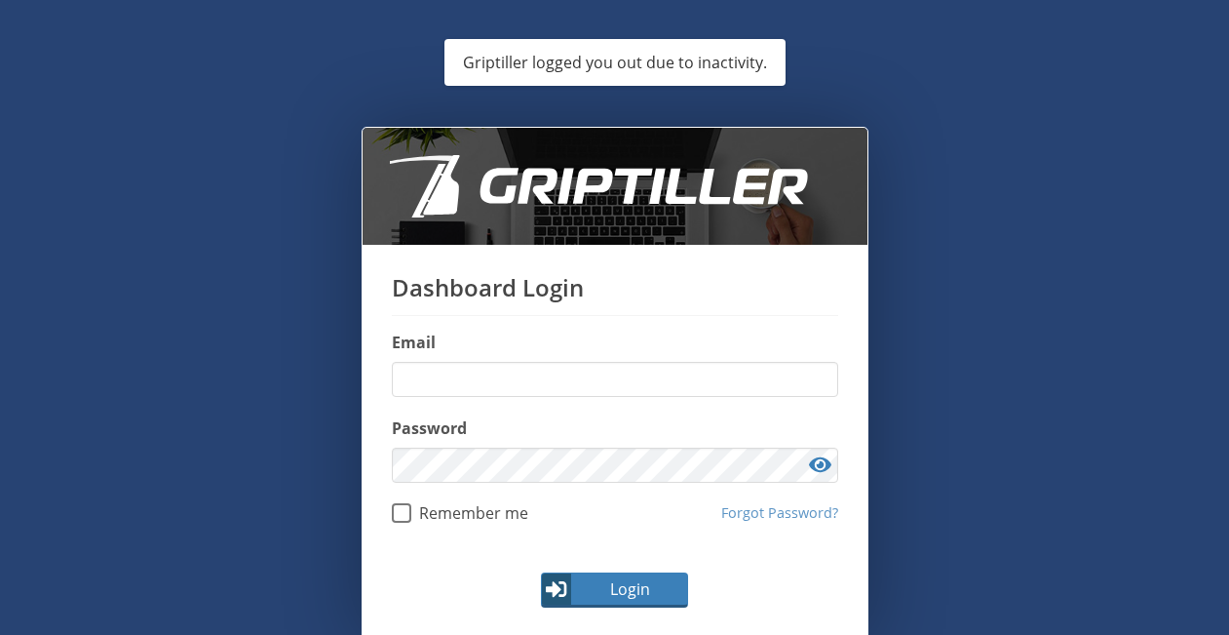 This screenshot has width=1229, height=635. Describe the element at coordinates (614, 590) in the screenshot. I see `button: Login` at that location.